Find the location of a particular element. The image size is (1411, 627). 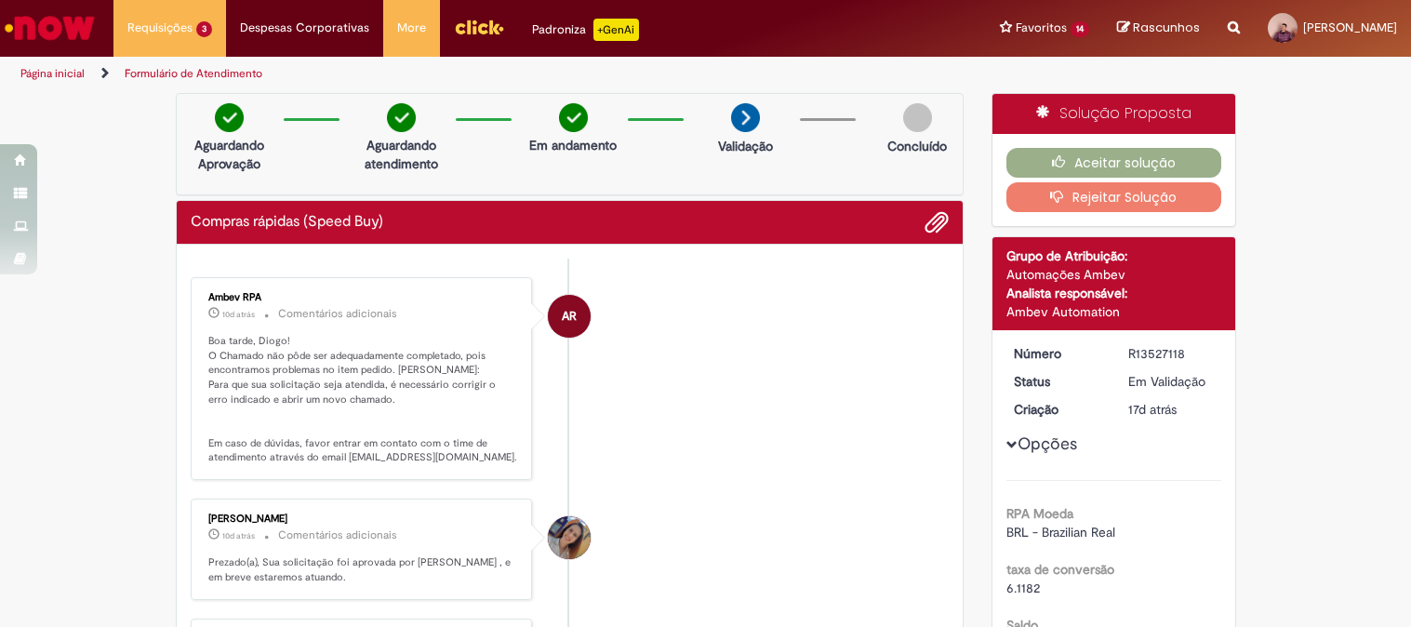

b: taxa de conversão is located at coordinates (1060, 569).